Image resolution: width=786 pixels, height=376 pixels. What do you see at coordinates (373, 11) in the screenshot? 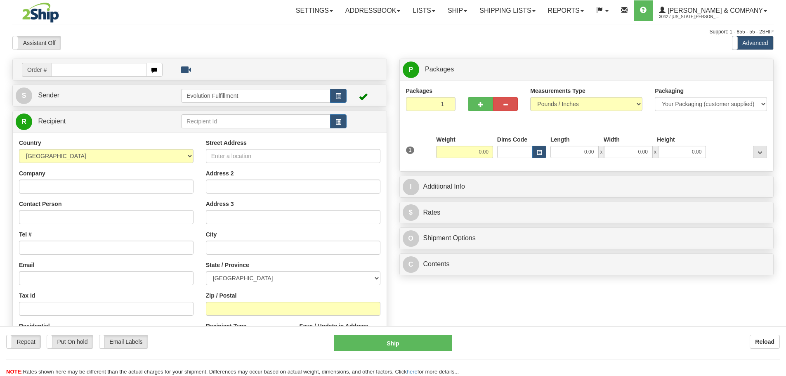
I see `a: Addressbook` at bounding box center [373, 11].